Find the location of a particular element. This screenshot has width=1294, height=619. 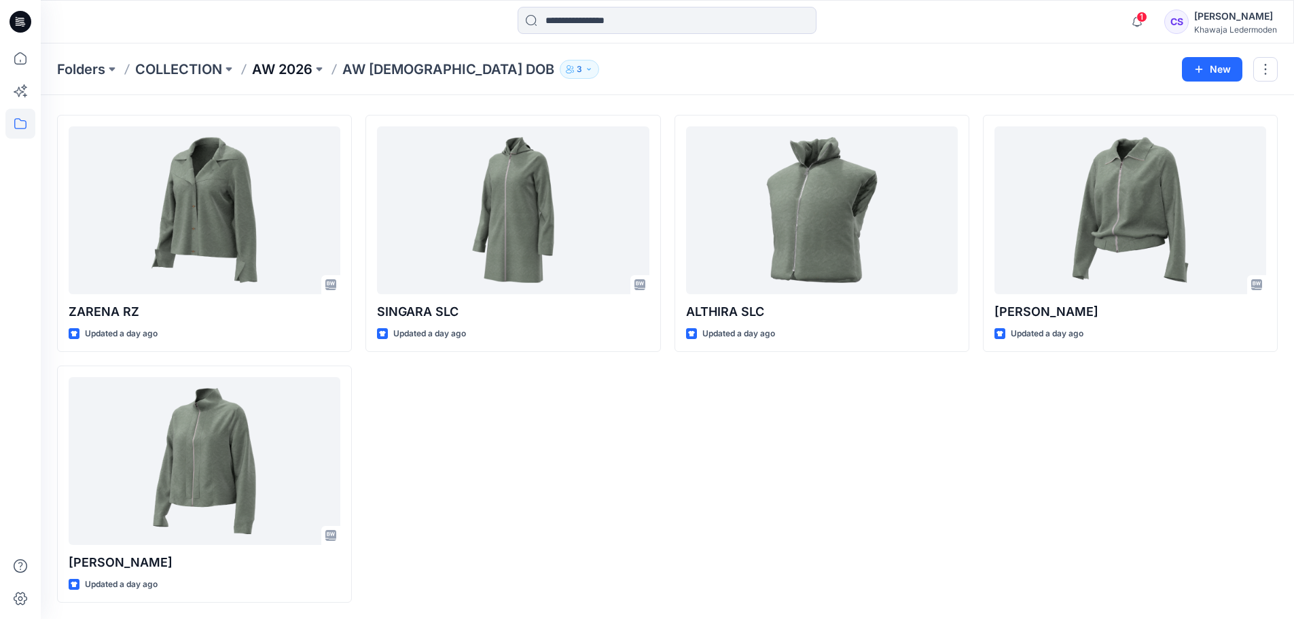

button: 3 is located at coordinates (579, 69).